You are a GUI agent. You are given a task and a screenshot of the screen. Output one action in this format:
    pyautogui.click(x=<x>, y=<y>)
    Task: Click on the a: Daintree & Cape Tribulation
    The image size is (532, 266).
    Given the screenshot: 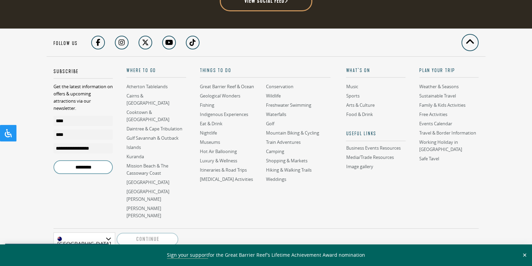 What is the action you would take?
    pyautogui.click(x=154, y=129)
    